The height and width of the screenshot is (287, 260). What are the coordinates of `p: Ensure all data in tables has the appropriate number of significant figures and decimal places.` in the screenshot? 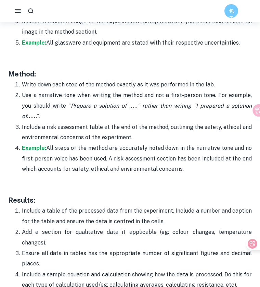 It's located at (137, 258).